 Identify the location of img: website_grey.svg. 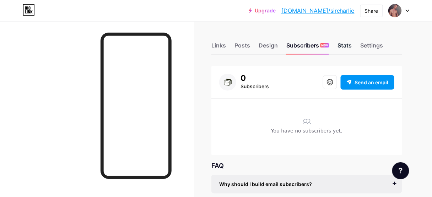
(14, 21).